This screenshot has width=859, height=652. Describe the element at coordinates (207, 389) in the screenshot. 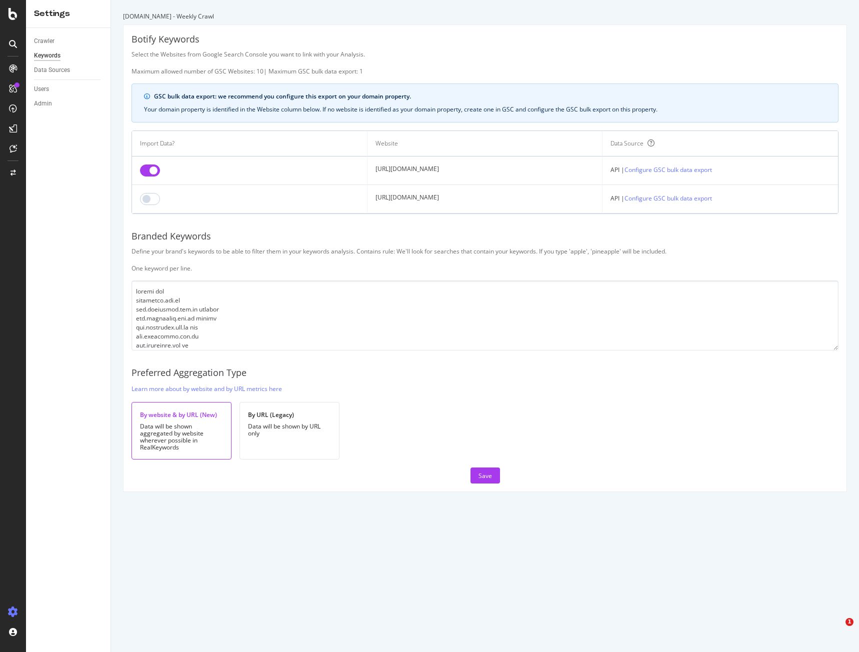

I see `a: Learn more about by website and by URL metrics here` at that location.